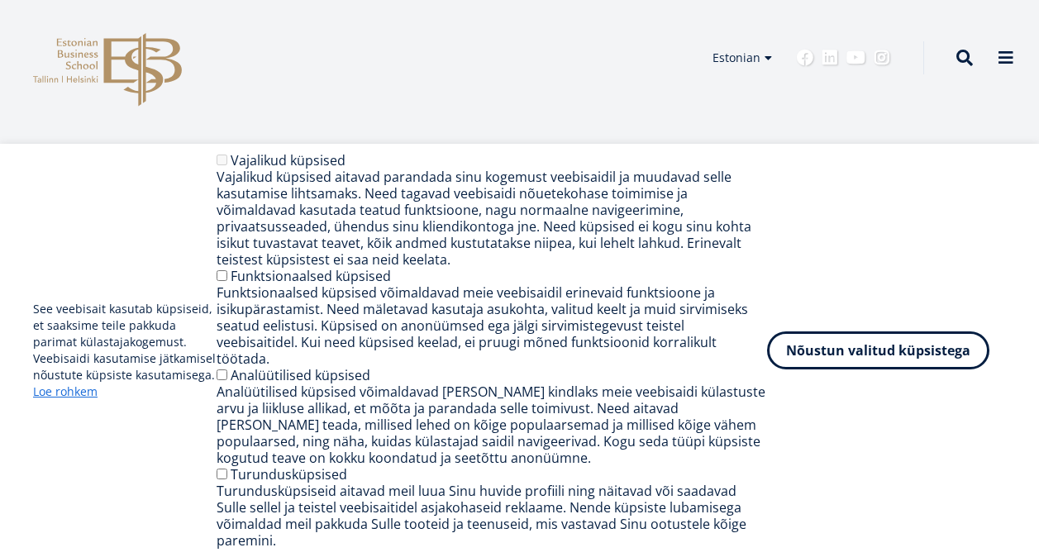  Describe the element at coordinates (492, 218) in the screenshot. I see `div: Vajalikud küpsised aitavad parandada sinu kogemust veebisaidil ja muudavad selle kasutamise lihts...` at that location.